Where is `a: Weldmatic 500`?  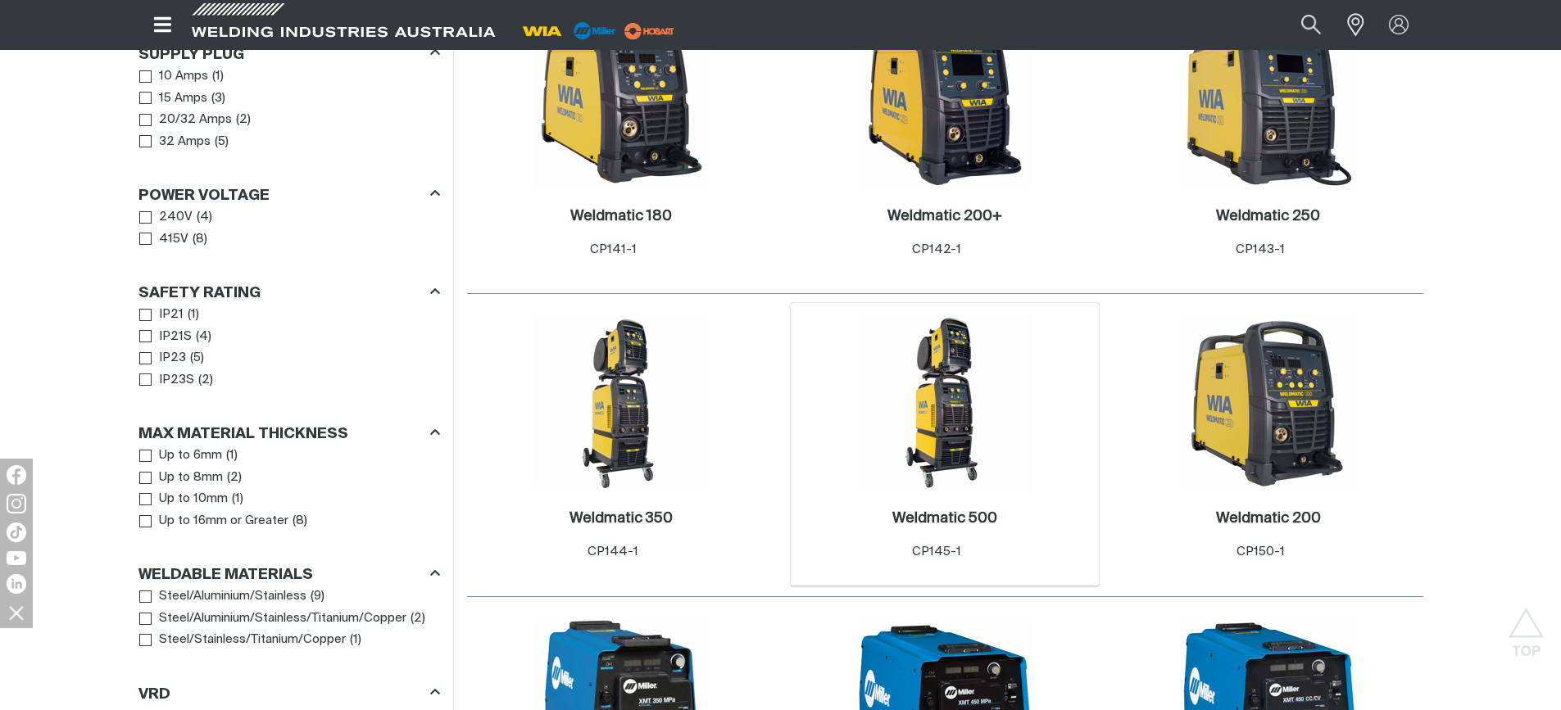
a: Weldmatic 500 is located at coordinates (945, 519).